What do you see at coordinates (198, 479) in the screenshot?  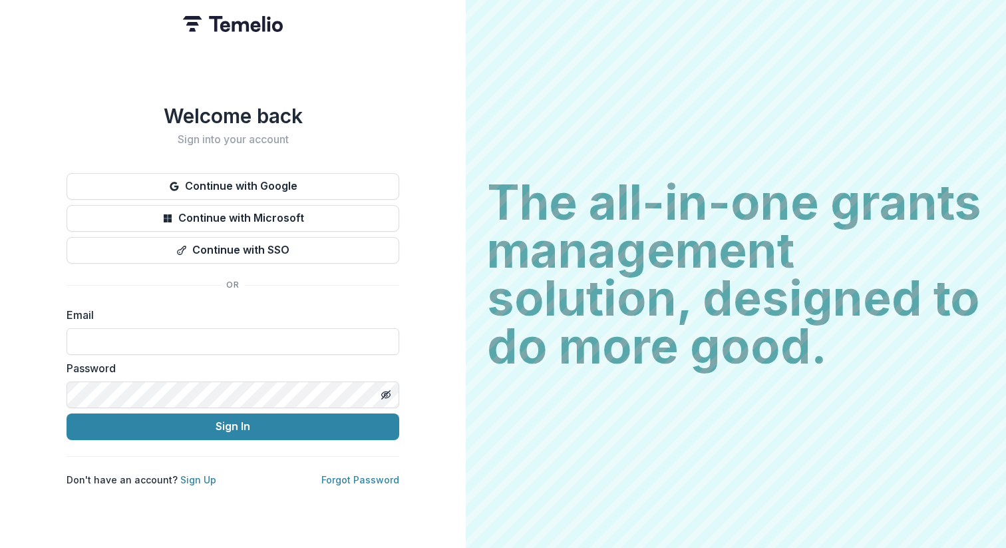 I see `a: Sign Up` at bounding box center [198, 479].